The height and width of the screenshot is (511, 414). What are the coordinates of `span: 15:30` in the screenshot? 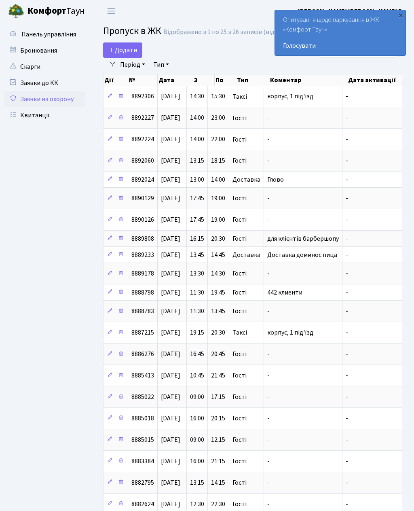 It's located at (218, 97).